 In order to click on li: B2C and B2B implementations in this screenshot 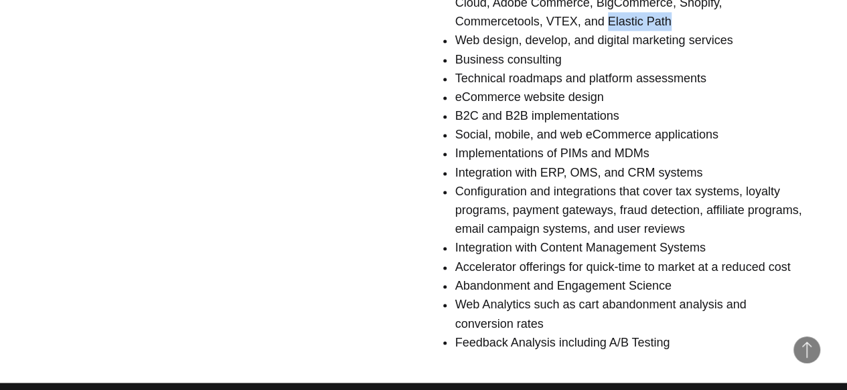, I will do `click(631, 116)`.